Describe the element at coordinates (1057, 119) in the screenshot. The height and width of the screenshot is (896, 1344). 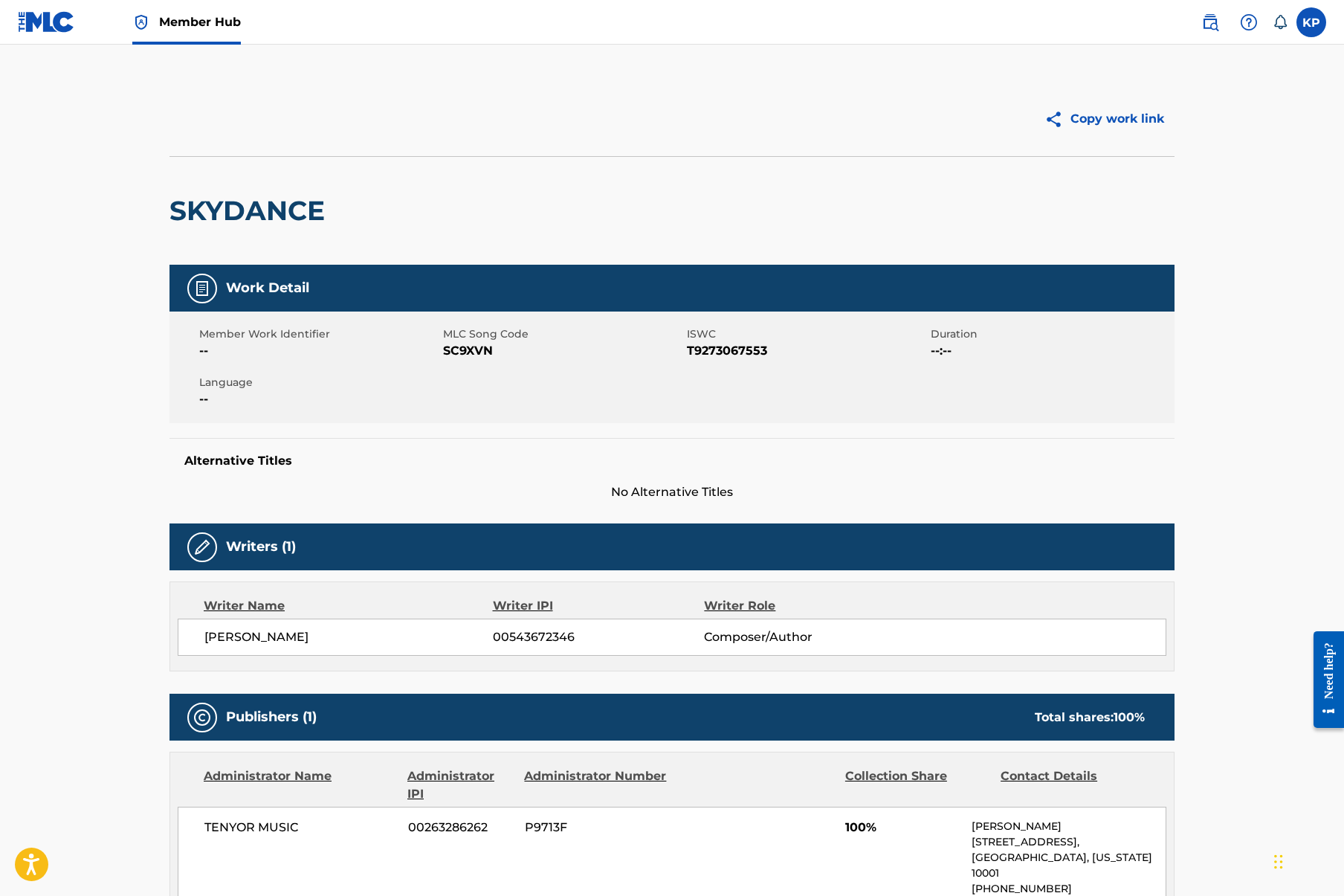
I see `img: Copy work link` at that location.